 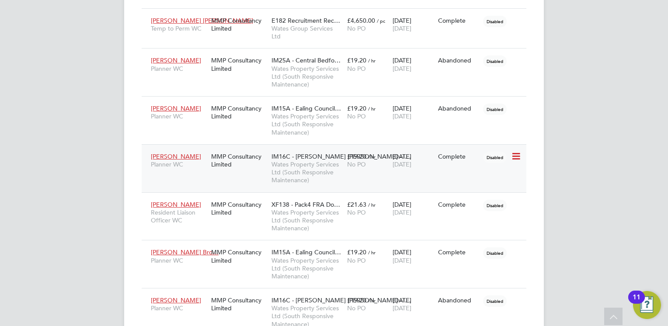 I want to click on span: Resident Liaison Officer WC, so click(x=179, y=216).